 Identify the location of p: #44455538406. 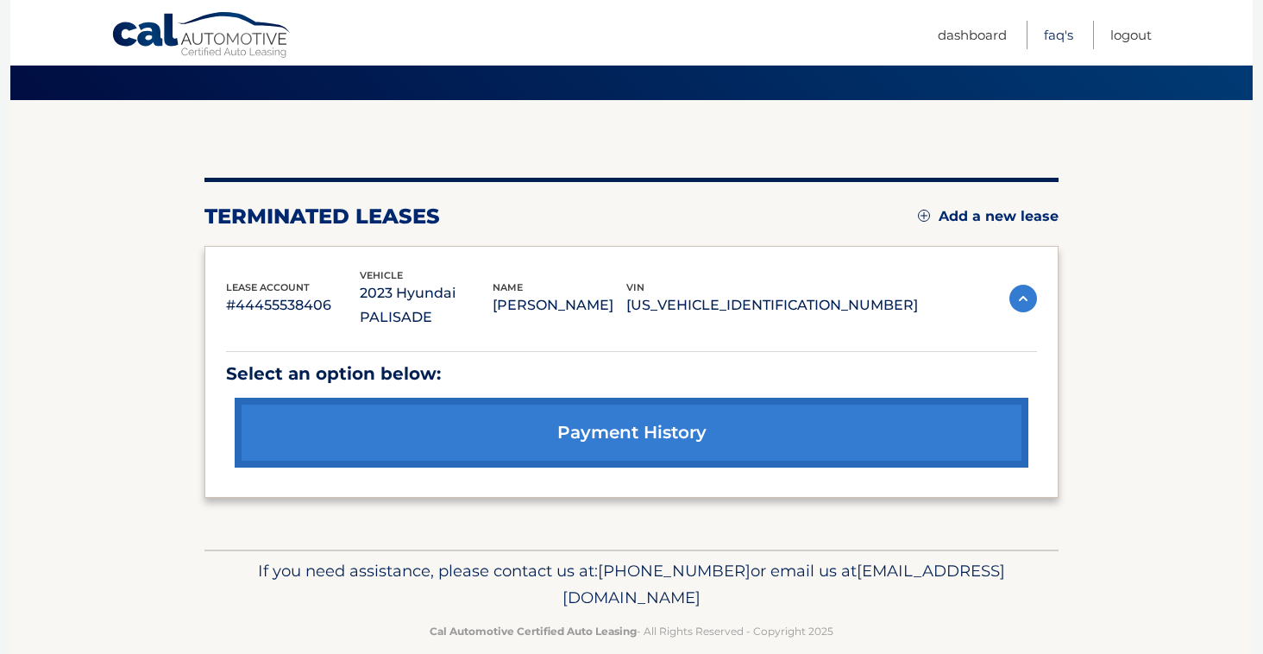
(293, 305).